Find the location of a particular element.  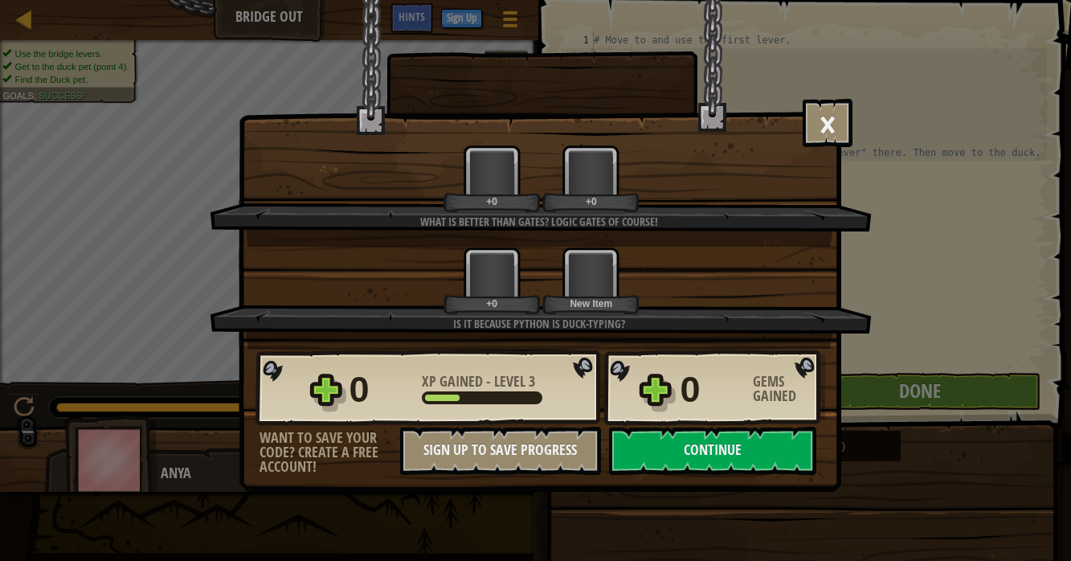

div: What is better than gates? Logic gates of course! is located at coordinates (539, 222).